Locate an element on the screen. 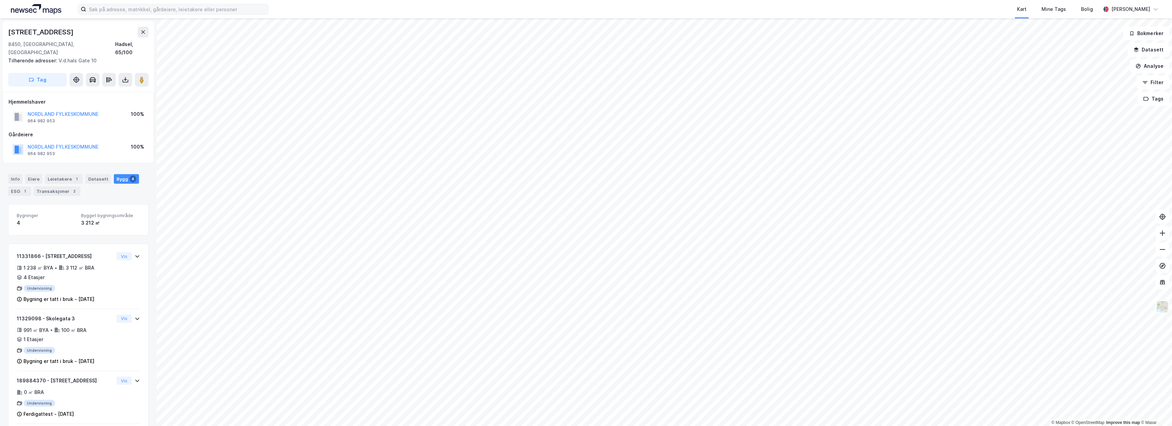 This screenshot has width=1172, height=426. button: Datasett is located at coordinates (1149, 50).